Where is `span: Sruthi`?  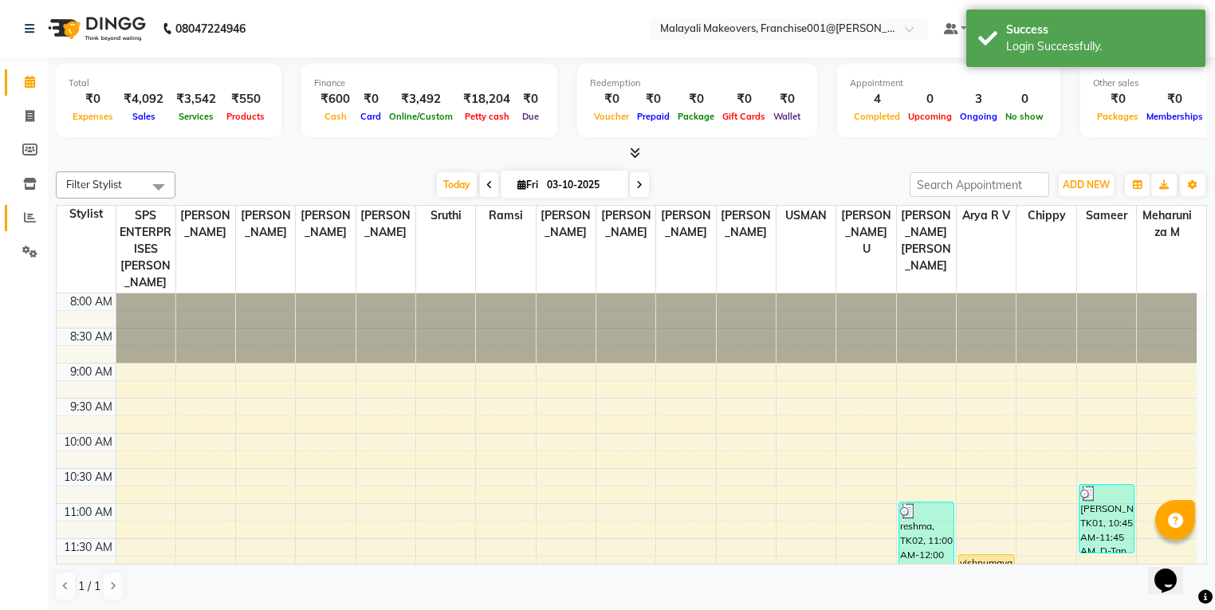
span: Sruthi is located at coordinates (446, 215).